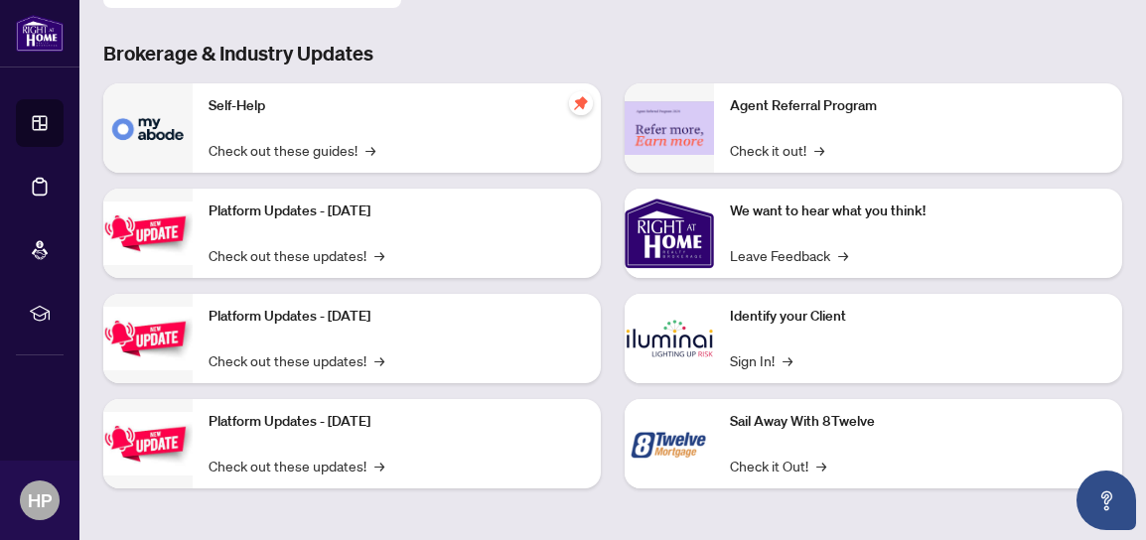 The width and height of the screenshot is (1146, 540). I want to click on button: Open asap, so click(1106, 500).